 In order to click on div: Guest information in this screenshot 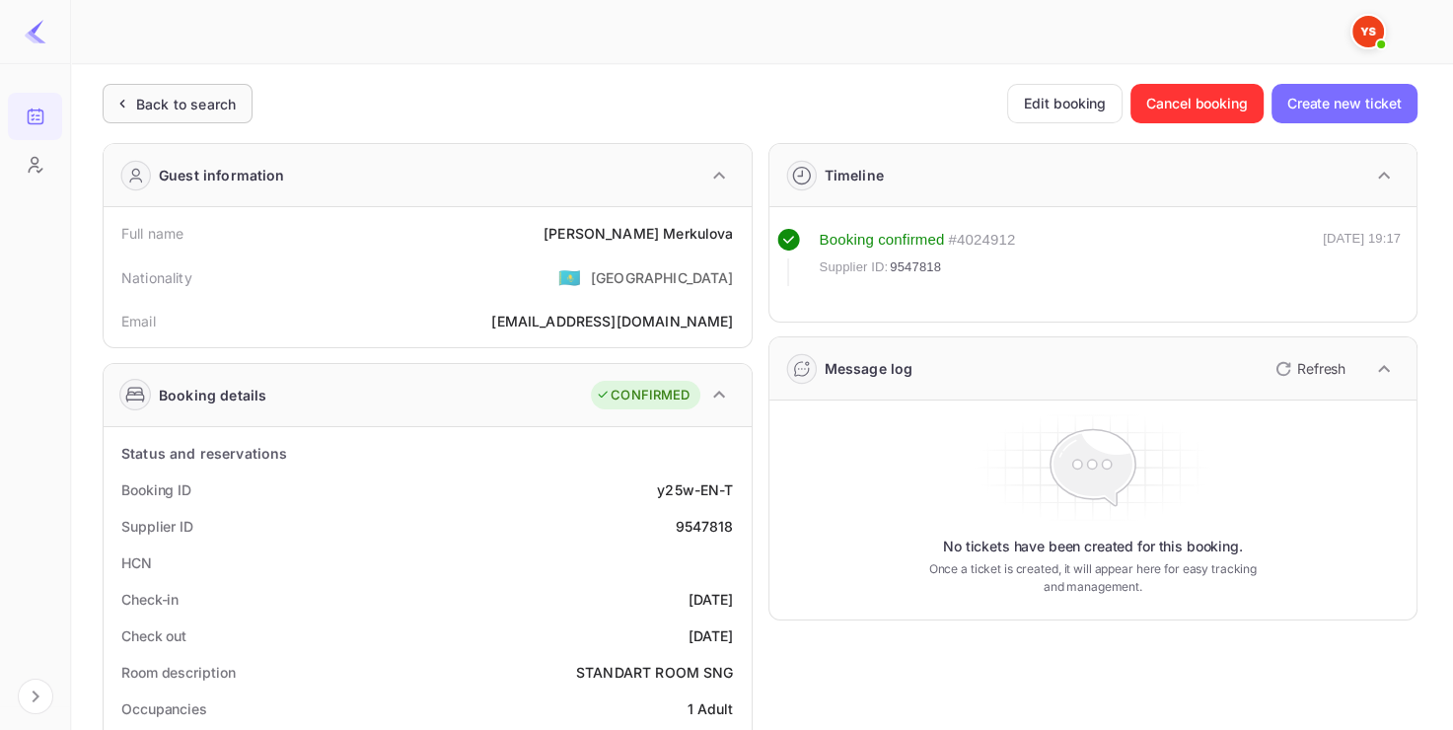, I will do `click(222, 175)`.